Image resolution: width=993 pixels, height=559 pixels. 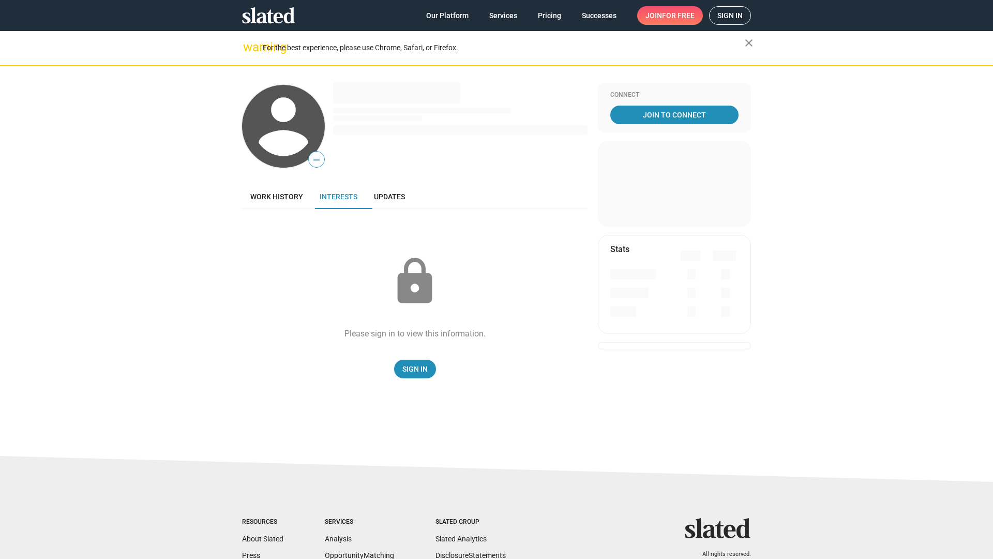 I want to click on a: Interests, so click(x=338, y=197).